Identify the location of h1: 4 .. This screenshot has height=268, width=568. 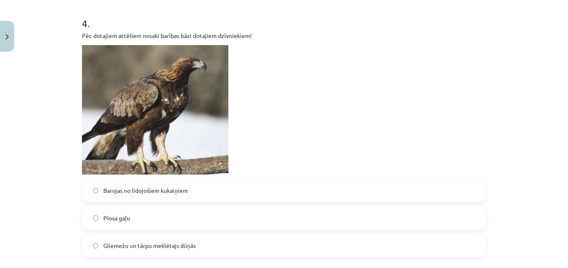
(284, 16).